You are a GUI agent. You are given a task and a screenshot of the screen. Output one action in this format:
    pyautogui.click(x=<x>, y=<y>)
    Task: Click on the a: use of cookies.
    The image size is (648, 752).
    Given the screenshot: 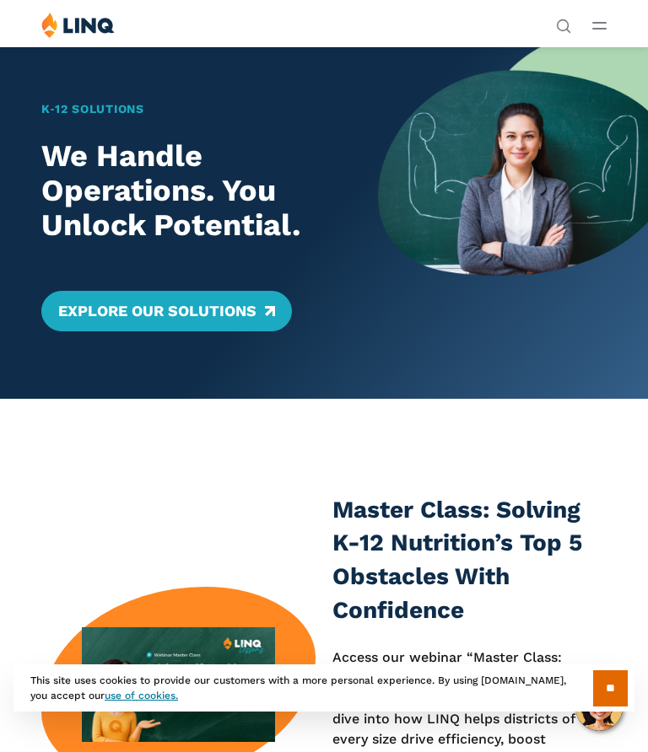 What is the action you would take?
    pyautogui.click(x=141, y=696)
    